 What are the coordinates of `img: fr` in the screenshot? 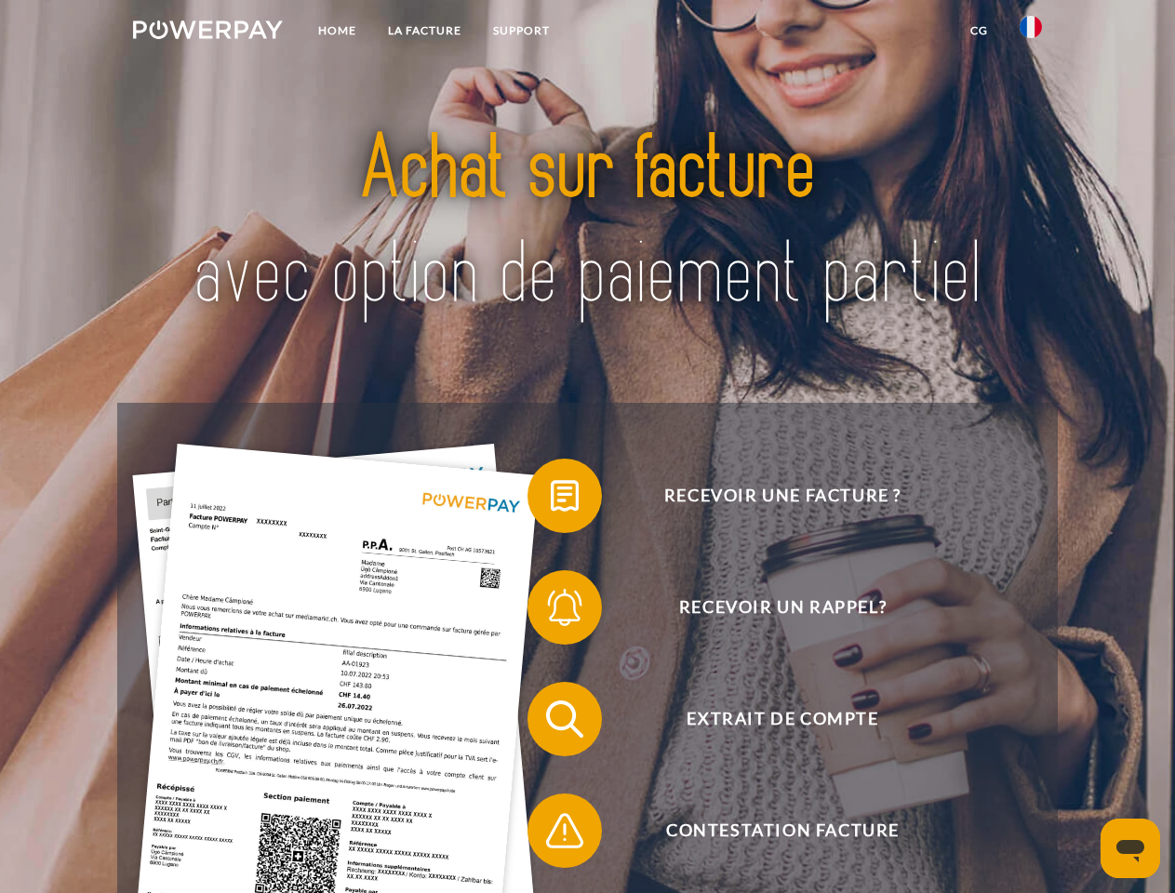 It's located at (1031, 27).